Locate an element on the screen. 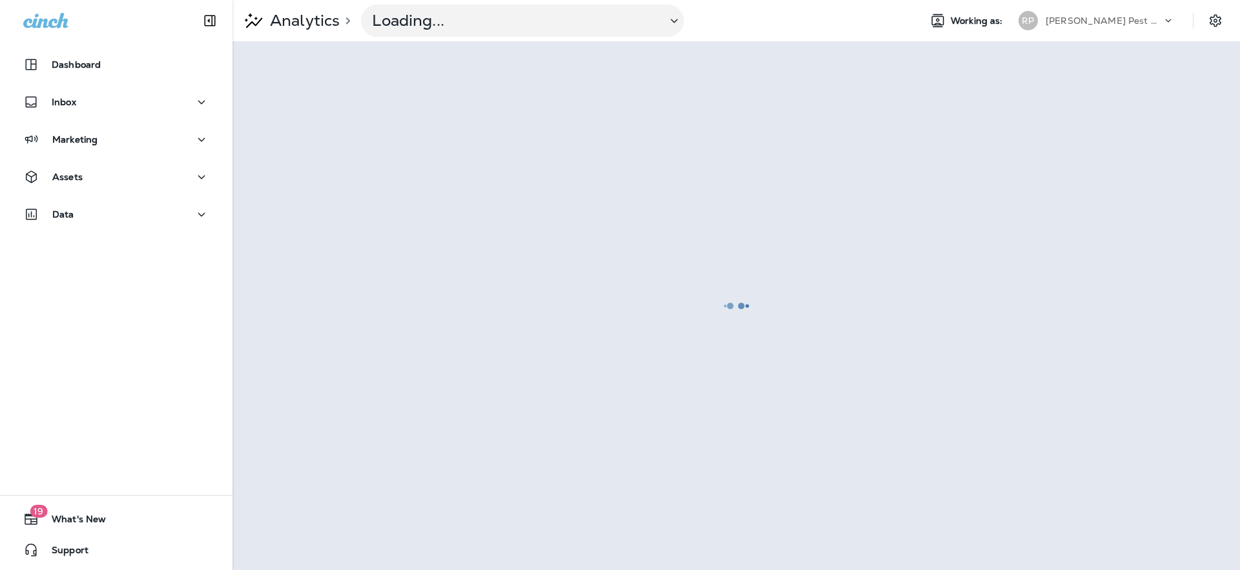 Image resolution: width=1240 pixels, height=570 pixels. button: Assets is located at coordinates (116, 177).